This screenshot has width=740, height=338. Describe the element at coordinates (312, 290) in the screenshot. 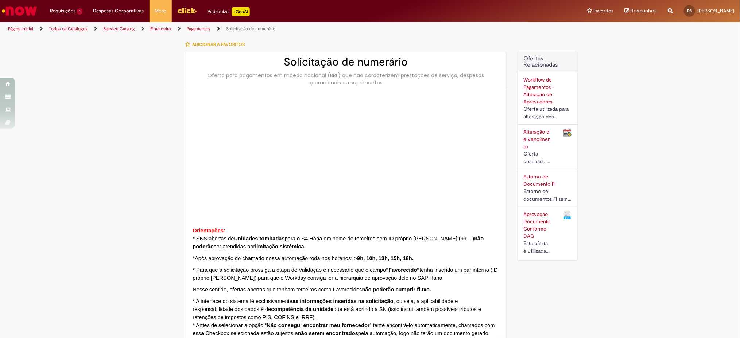

I see `span: Nesse sentido, ofertas abertas que tenham terceiros como Favorecidos` at that location.